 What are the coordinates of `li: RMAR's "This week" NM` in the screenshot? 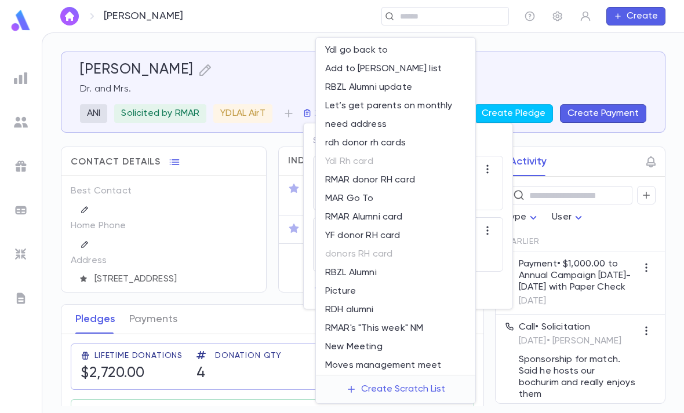 It's located at (395, 328).